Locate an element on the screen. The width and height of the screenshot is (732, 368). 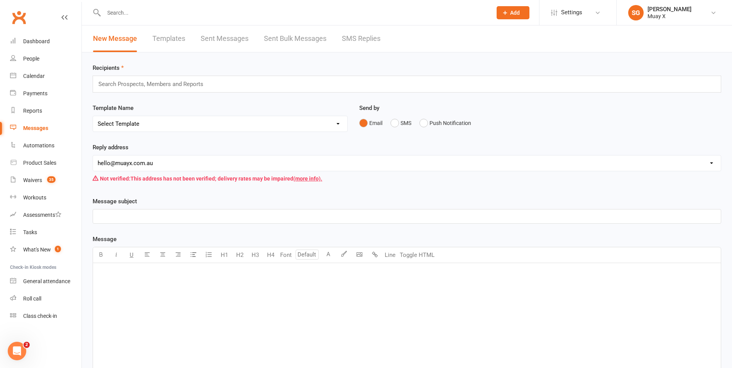
label: Template Name is located at coordinates (113, 108).